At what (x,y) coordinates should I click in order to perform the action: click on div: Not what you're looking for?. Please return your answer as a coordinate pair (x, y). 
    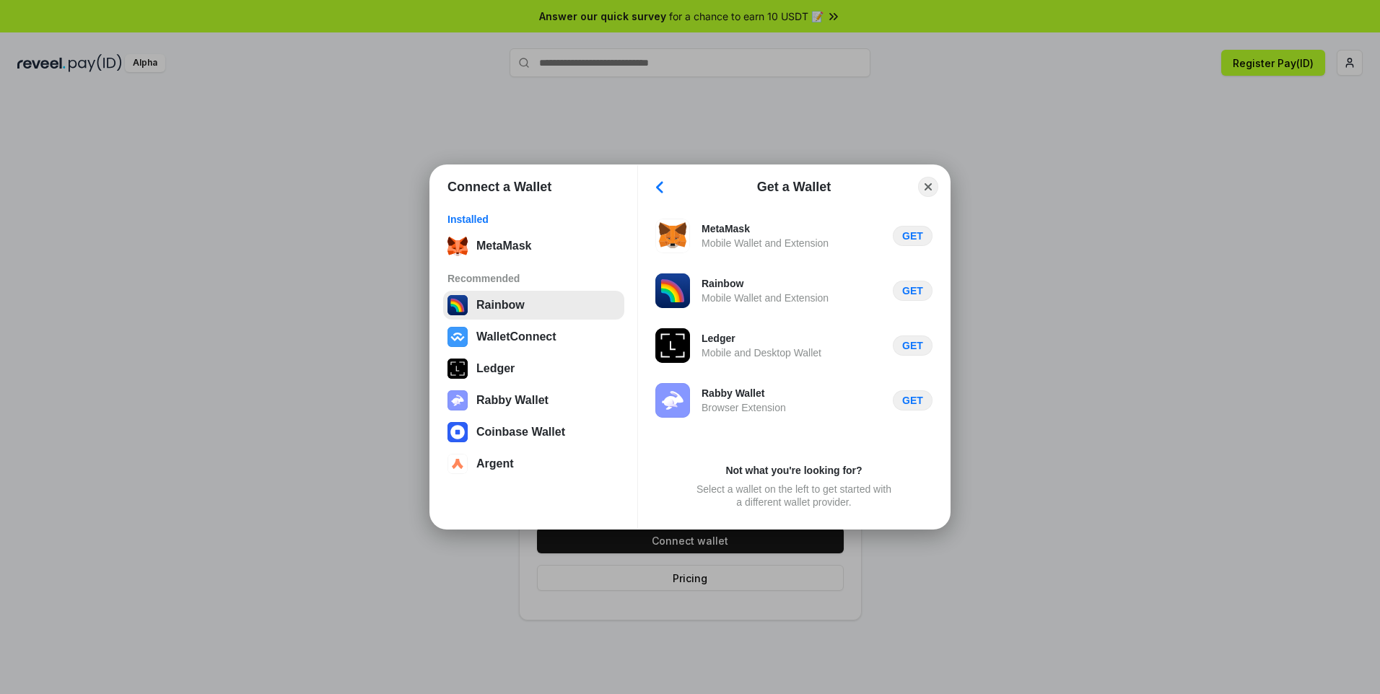
    Looking at the image, I should click on (793, 471).